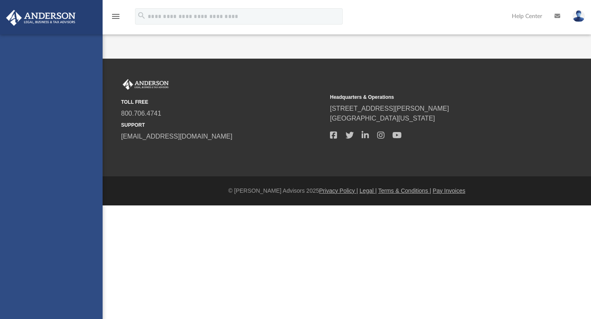 Image resolution: width=591 pixels, height=319 pixels. I want to click on i: search, so click(142, 16).